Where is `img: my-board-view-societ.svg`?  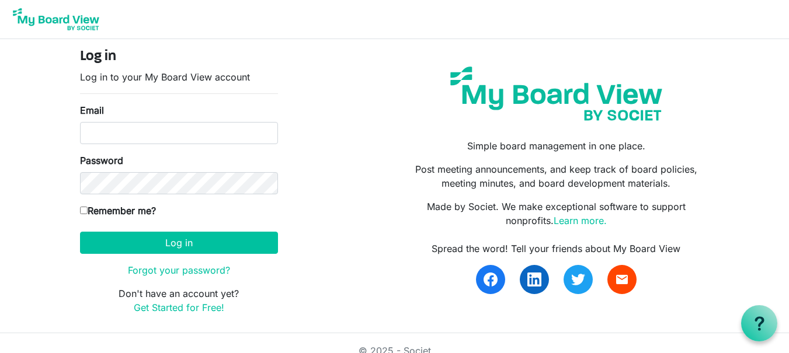
img: my-board-view-societ.svg is located at coordinates (556, 93).